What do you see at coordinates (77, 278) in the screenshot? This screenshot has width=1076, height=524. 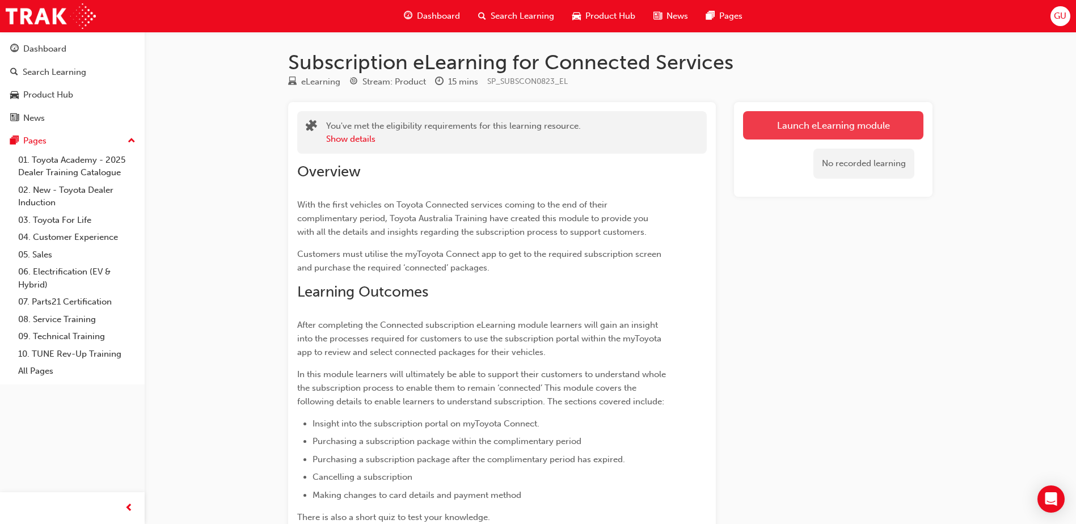 I see `a: 06. Electrification (EV & Hybrid)` at bounding box center [77, 278].